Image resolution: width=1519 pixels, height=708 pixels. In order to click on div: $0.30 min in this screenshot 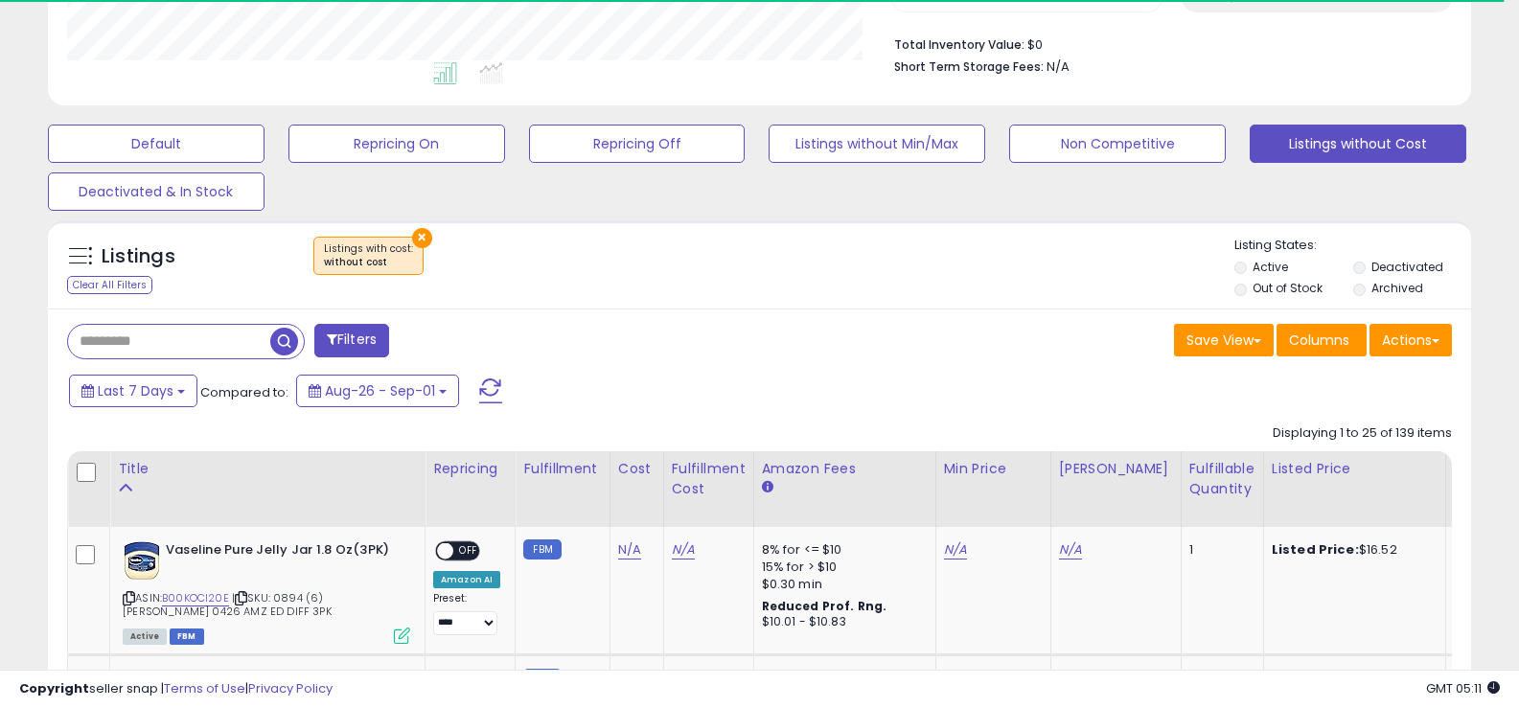, I will do `click(841, 585)`.